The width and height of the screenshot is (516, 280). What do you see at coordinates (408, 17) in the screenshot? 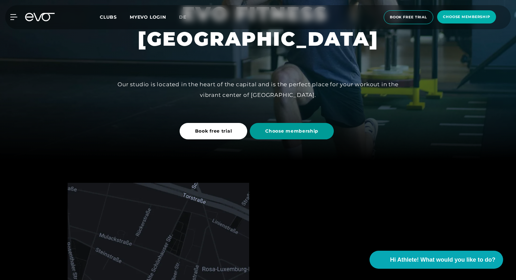
I see `span: book free trial` at bounding box center [408, 17].